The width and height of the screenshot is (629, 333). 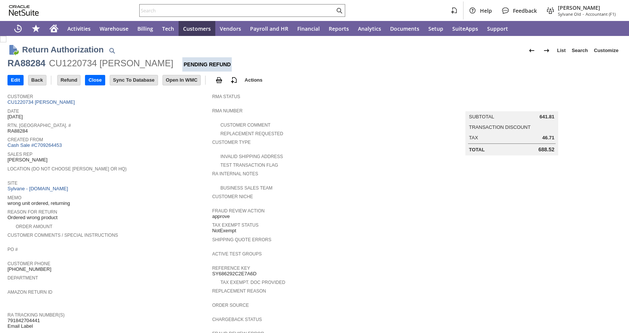 What do you see at coordinates (34, 145) in the screenshot?
I see `a: Cash Sale #C709264453` at bounding box center [34, 145].